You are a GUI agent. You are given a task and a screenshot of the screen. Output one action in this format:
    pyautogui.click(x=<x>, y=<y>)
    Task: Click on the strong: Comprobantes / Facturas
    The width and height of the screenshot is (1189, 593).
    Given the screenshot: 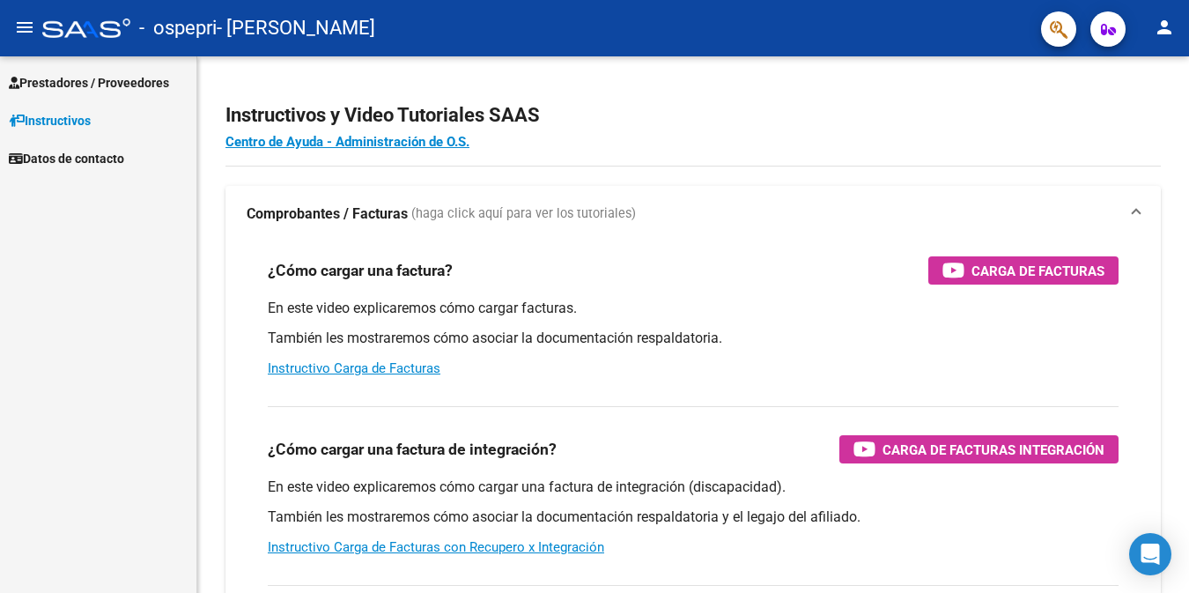 What is the action you would take?
    pyautogui.click(x=327, y=214)
    